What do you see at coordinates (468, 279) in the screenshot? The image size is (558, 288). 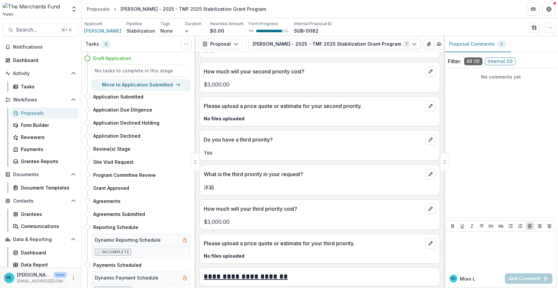 I see `p: Miao L` at bounding box center [468, 279].